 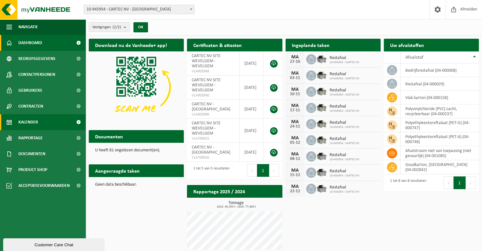 I want to click on span: Acceptatievoorwaarden, so click(x=44, y=185).